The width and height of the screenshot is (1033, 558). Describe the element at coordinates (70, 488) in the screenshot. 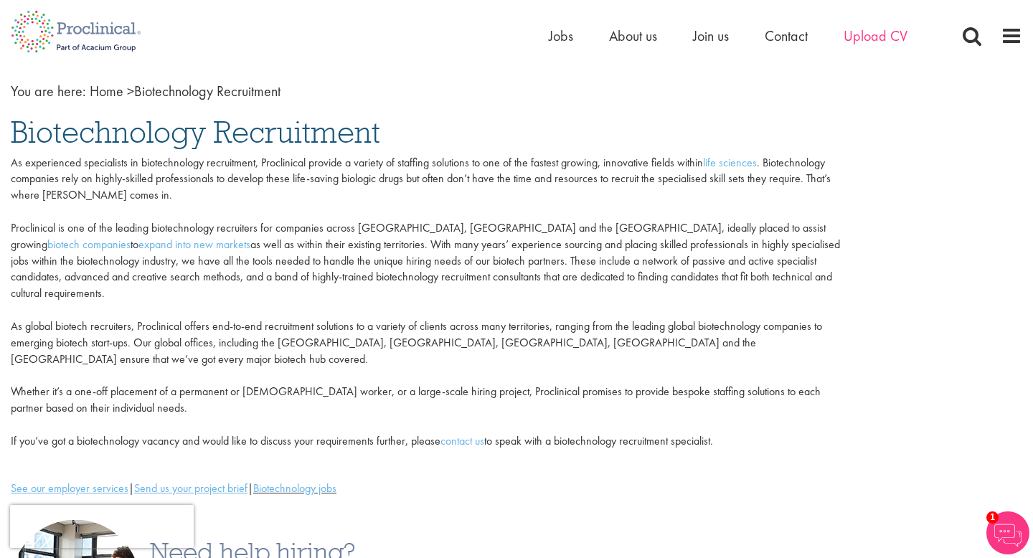

I see `u: See our employer services` at that location.